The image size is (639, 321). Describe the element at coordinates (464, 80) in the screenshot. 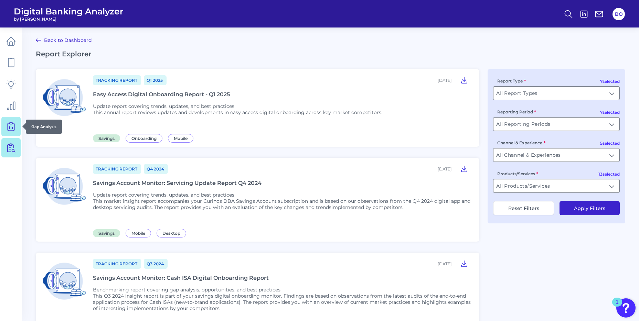

I see `button: Easy Access Digital Onboarding Report - Q1 2025` at that location.